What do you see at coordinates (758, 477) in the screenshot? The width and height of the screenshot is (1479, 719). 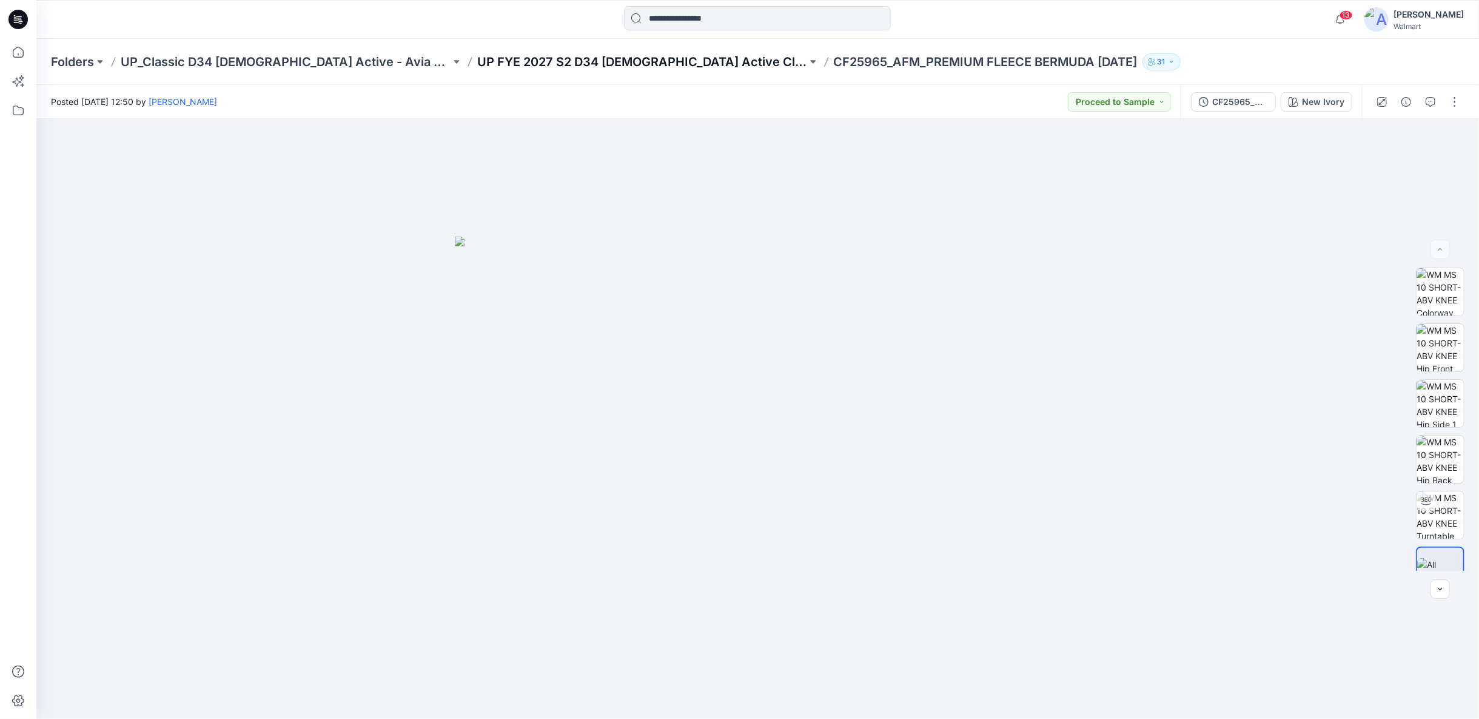 I see `img: eyJhbGciOiJIUzI1NiIsImtpZCI6IjAiLCJzbHQiOiJzZXMiLCJ0eXAiOiJKV1QifQ.eyJkYXRhIjp7InR5cGUiOiJzdG9yYW...` at bounding box center [758, 477].